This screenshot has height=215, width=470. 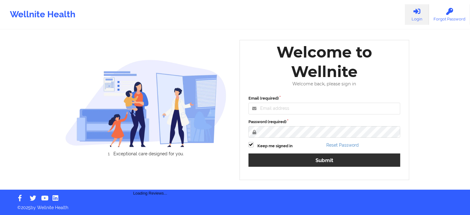 What do you see at coordinates (324, 160) in the screenshot?
I see `button: Submit` at bounding box center [324, 160].